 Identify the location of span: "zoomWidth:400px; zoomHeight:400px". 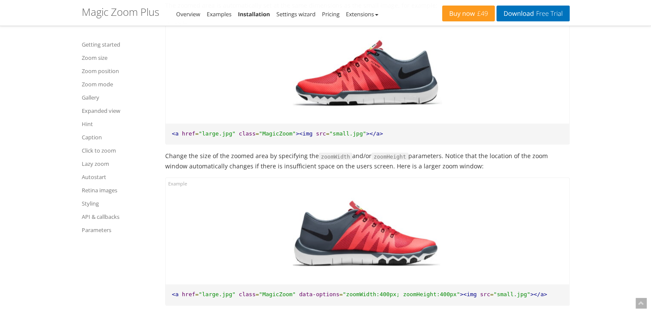
(401, 294).